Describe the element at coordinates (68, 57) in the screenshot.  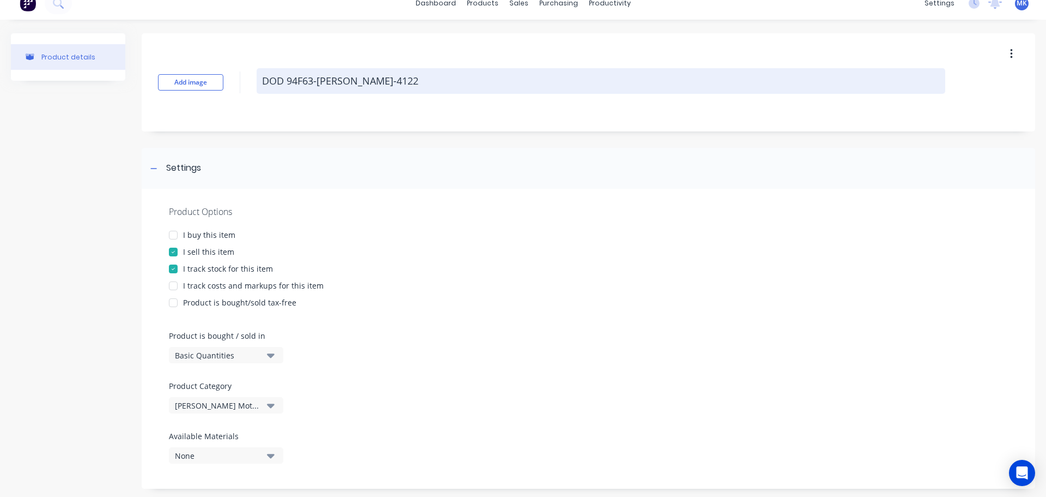
I see `div: Product details` at that location.